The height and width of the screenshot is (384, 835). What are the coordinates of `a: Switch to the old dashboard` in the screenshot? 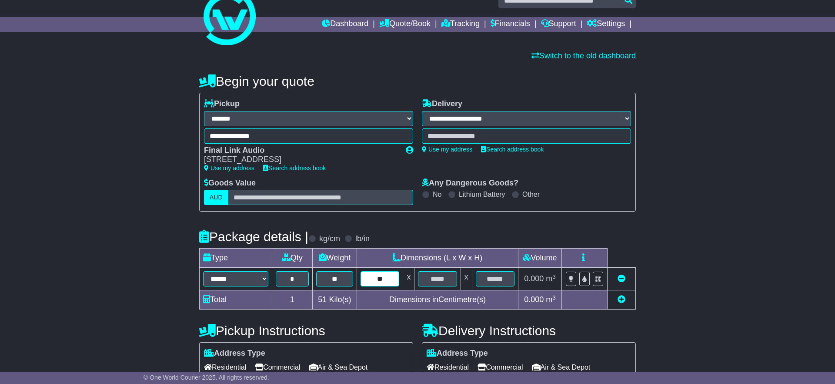 It's located at (584, 56).